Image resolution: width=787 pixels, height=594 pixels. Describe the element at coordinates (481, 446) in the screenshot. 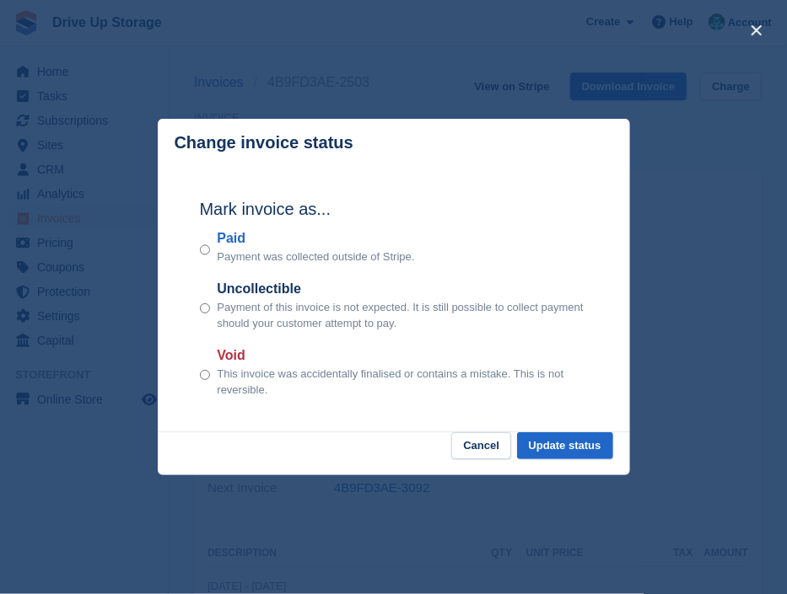

I see `button: Cancel` at that location.